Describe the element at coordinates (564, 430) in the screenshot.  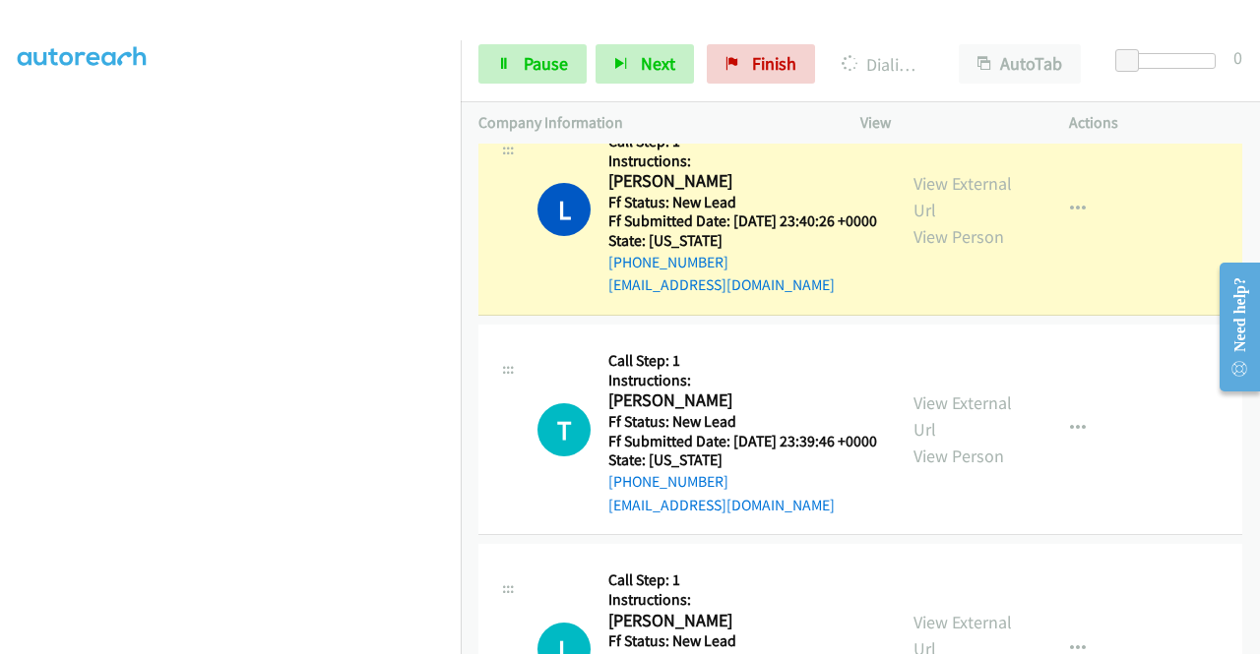
I see `div: The call is yet to be attempted` at that location.